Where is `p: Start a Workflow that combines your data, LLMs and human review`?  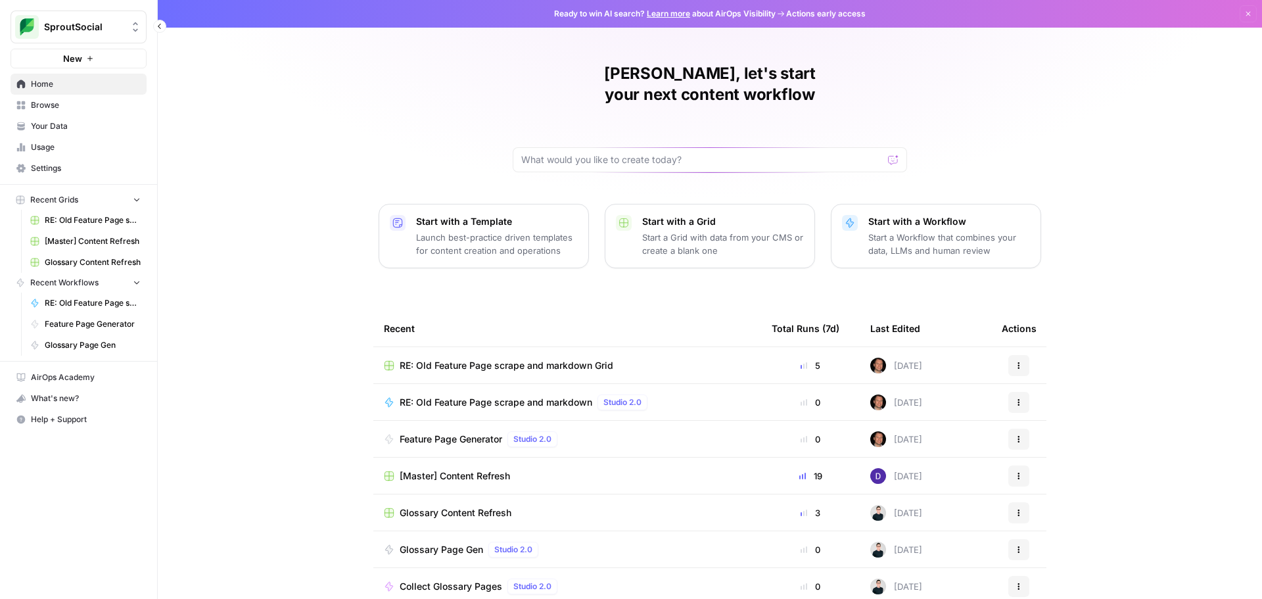 p: Start a Workflow that combines your data, LLMs and human review is located at coordinates (949, 244).